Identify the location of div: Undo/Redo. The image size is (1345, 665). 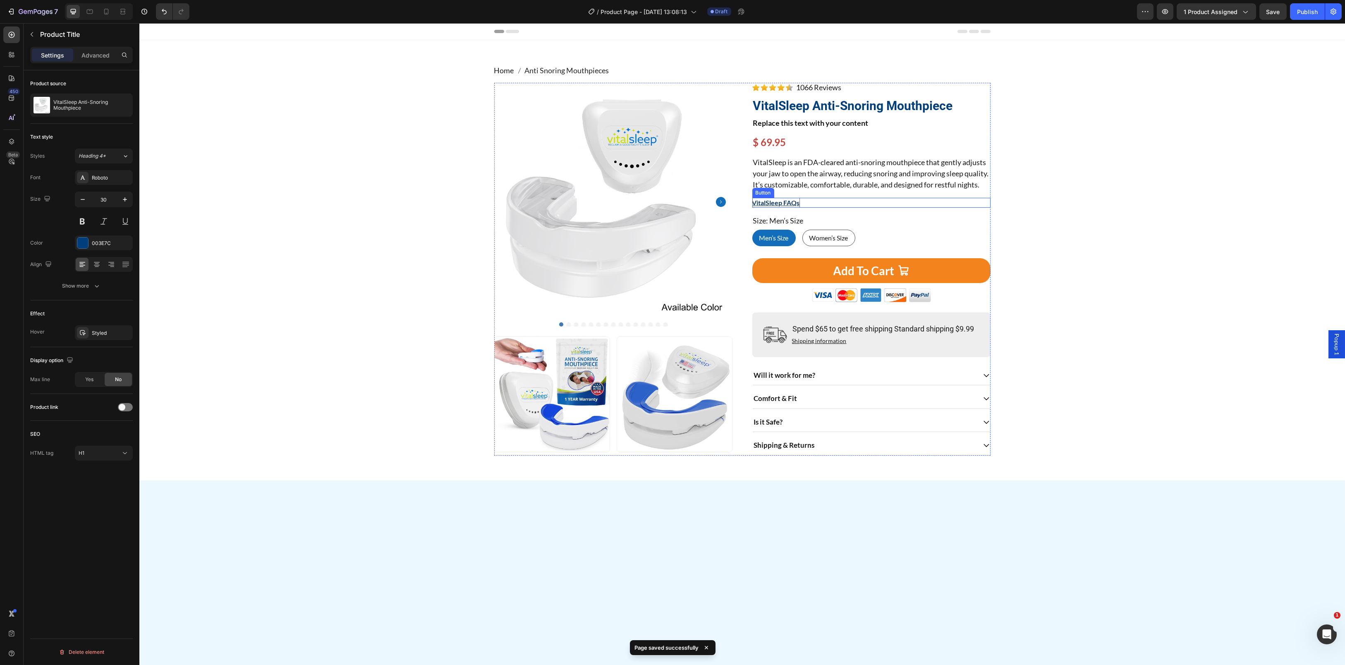
(173, 12).